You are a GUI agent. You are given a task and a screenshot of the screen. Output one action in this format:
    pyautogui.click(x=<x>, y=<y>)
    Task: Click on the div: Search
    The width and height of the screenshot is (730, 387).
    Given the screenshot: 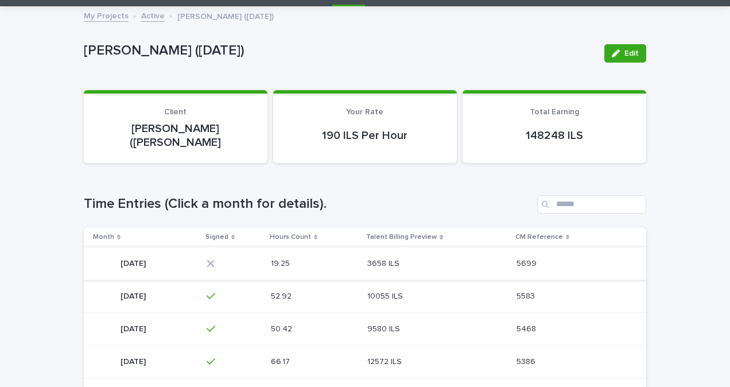 What is the action you would take?
    pyautogui.click(x=591, y=204)
    